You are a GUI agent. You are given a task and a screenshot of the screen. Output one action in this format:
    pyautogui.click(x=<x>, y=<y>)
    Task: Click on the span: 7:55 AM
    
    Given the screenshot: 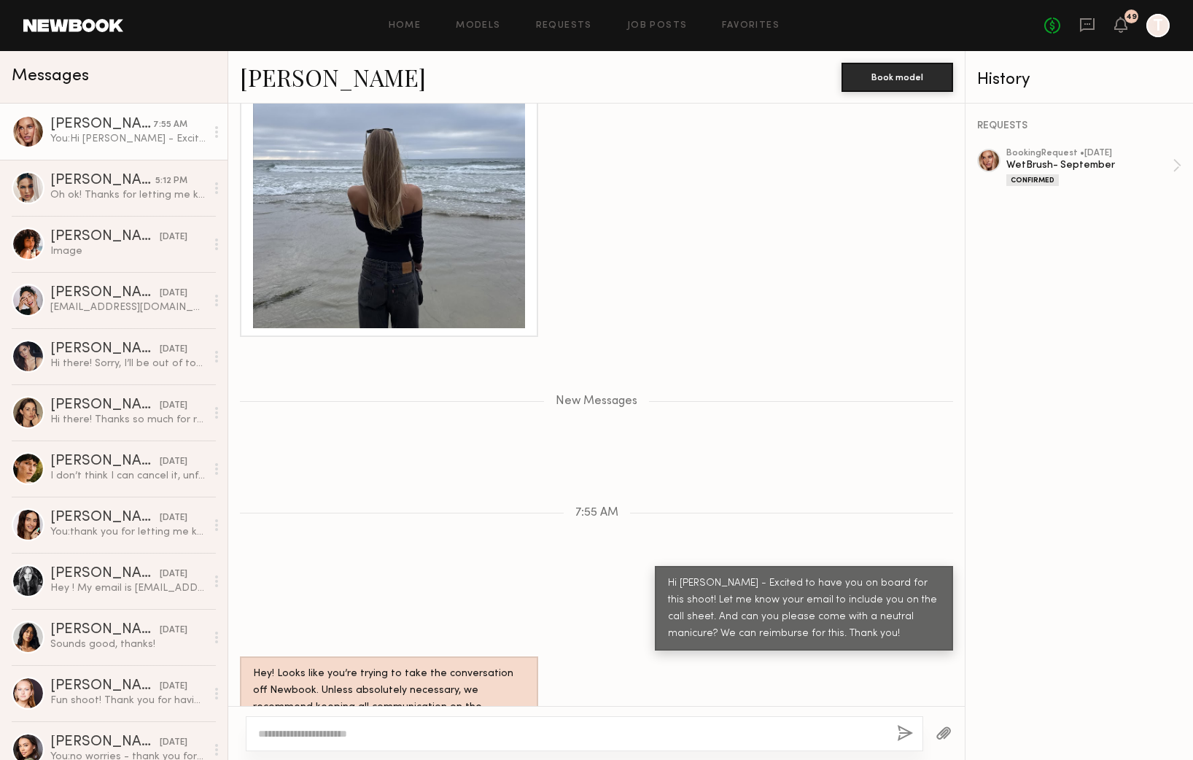 What is the action you would take?
    pyautogui.click(x=596, y=513)
    